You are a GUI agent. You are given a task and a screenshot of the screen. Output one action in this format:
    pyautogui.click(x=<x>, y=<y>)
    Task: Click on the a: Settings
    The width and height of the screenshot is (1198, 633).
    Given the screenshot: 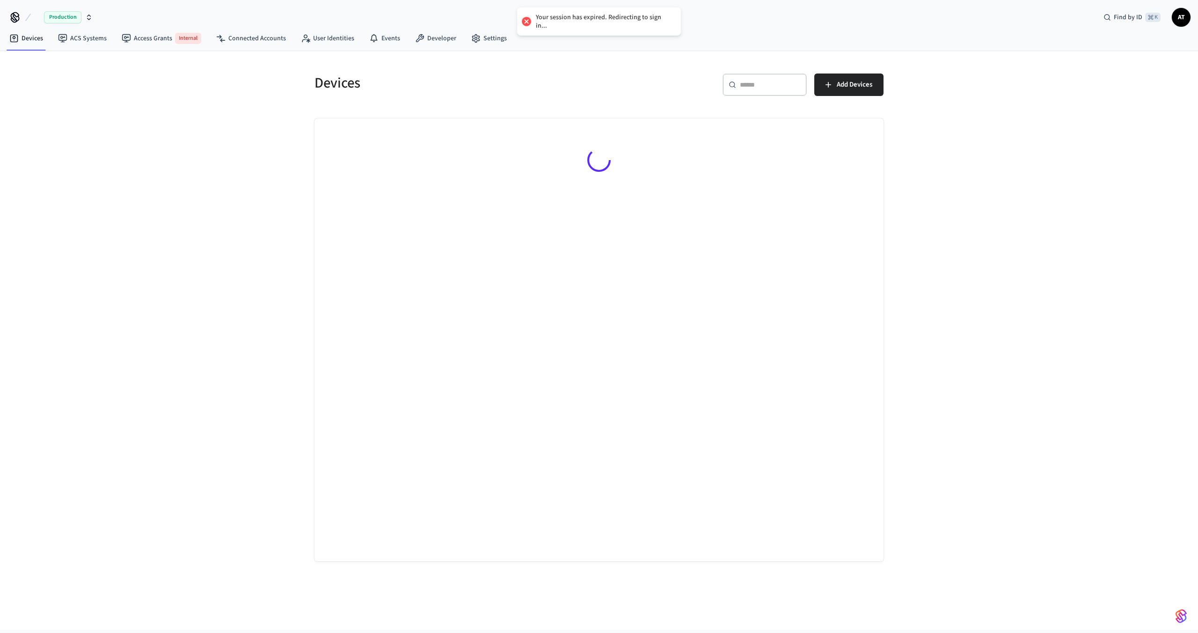 What is the action you would take?
    pyautogui.click(x=489, y=38)
    